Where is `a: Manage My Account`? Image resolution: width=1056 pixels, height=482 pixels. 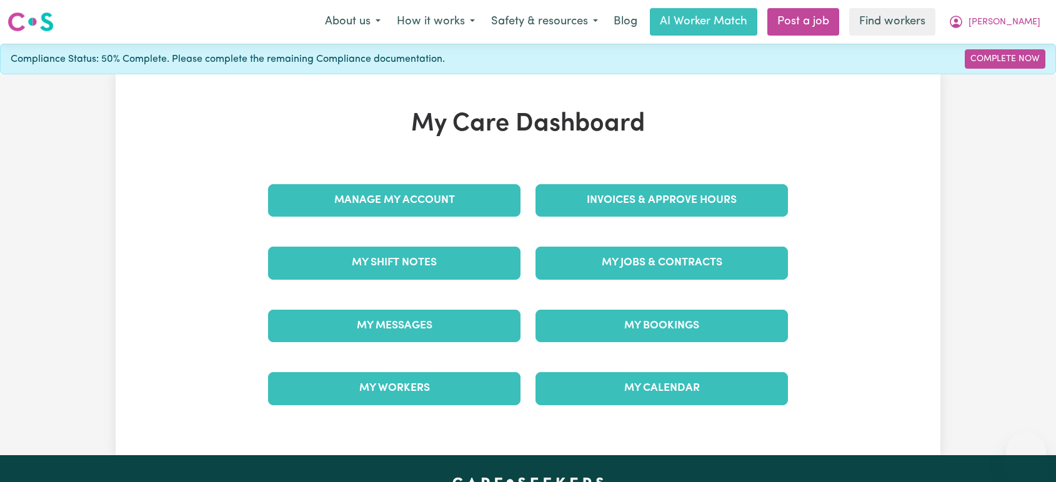 a: Manage My Account is located at coordinates (394, 201).